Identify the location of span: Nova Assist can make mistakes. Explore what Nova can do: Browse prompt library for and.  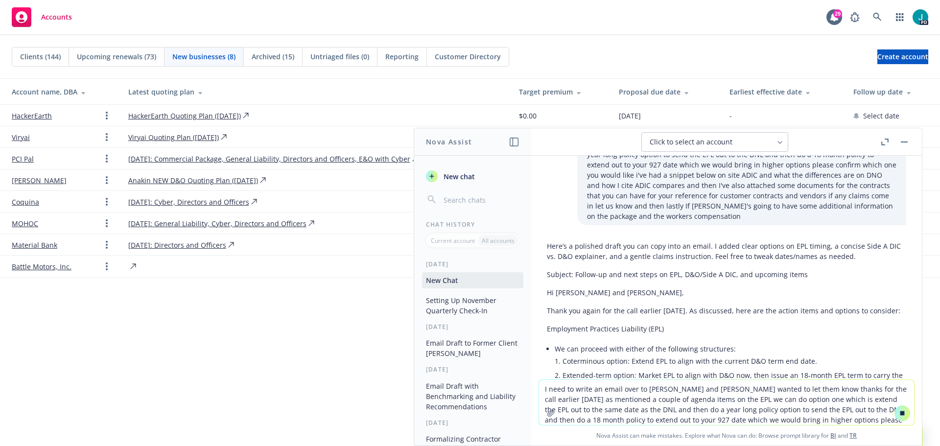
(727, 435).